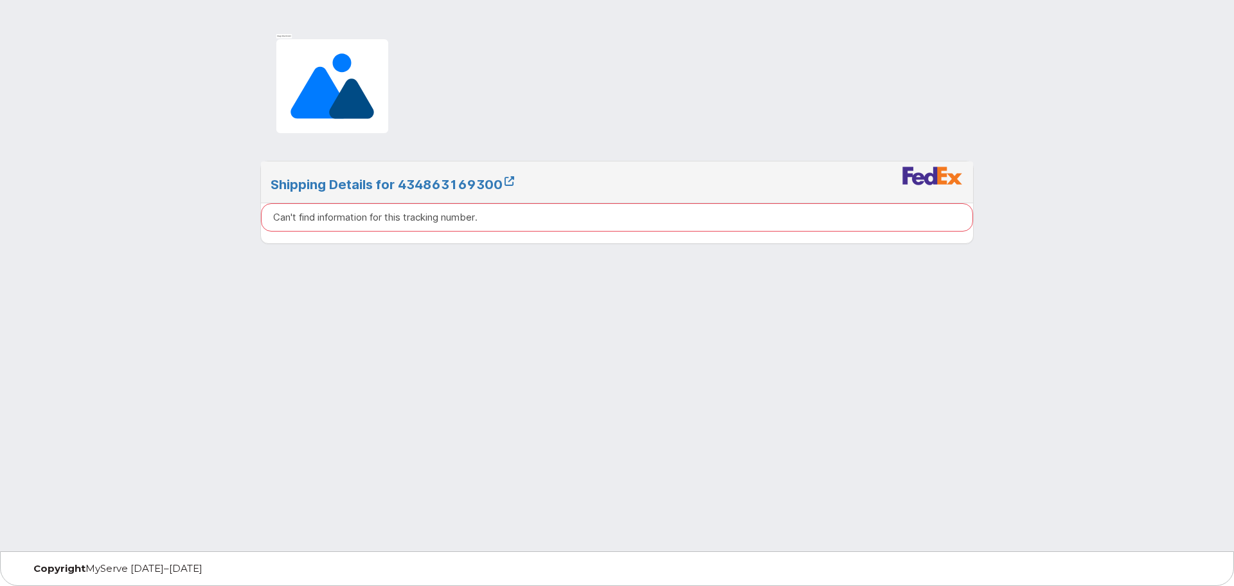 This screenshot has width=1234, height=586. I want to click on strong: Copyright, so click(59, 568).